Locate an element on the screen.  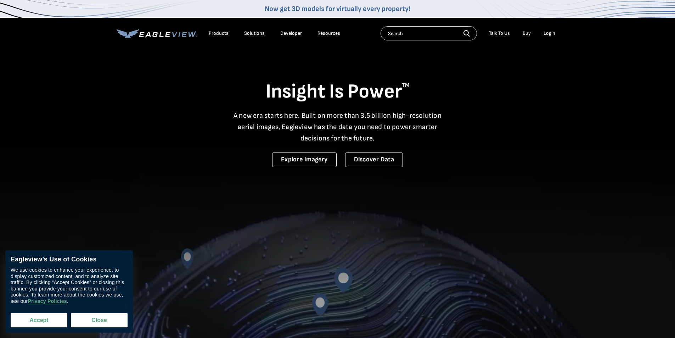
h1: Insight Is Power is located at coordinates (338, 92).